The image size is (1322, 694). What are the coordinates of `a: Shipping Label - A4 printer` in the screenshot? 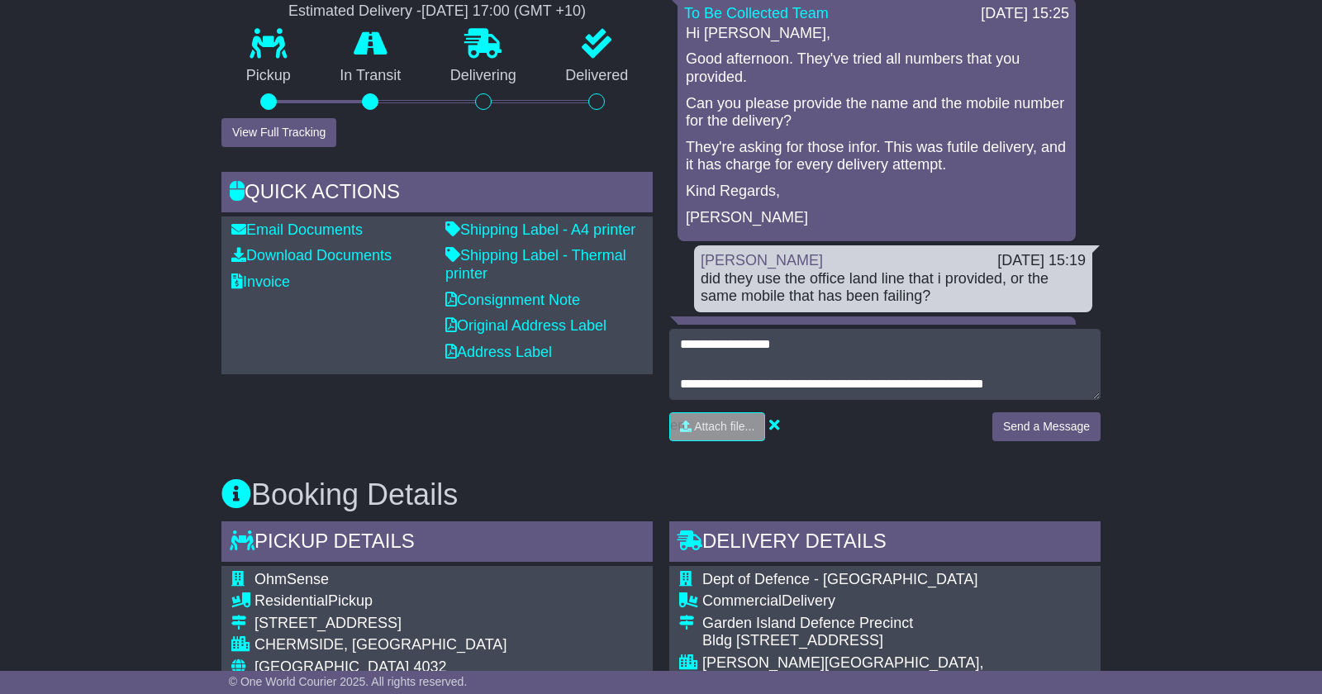 It's located at (540, 230).